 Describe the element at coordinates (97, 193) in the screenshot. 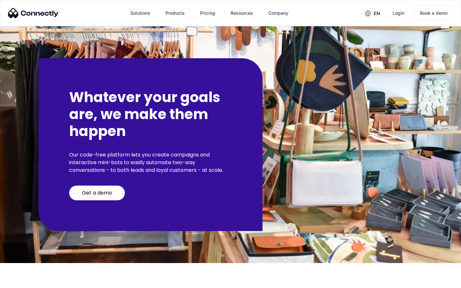

I see `div: Get a demo` at that location.